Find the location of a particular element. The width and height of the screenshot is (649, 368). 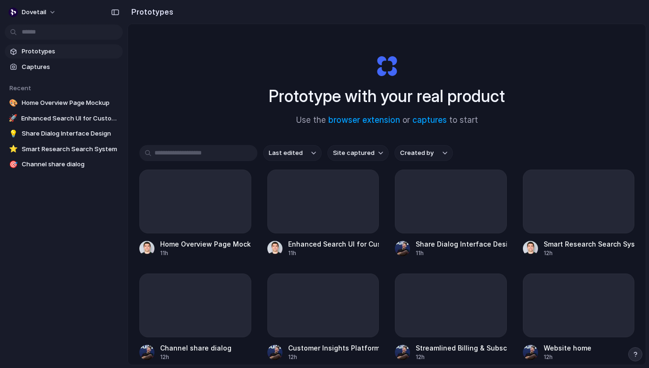

a: ⭐Smart Research Search System is located at coordinates (64, 149).